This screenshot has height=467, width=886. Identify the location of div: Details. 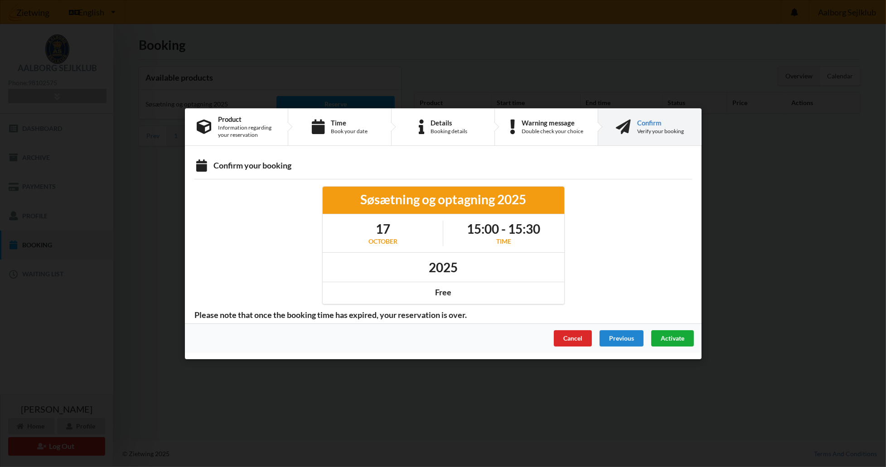
(449, 122).